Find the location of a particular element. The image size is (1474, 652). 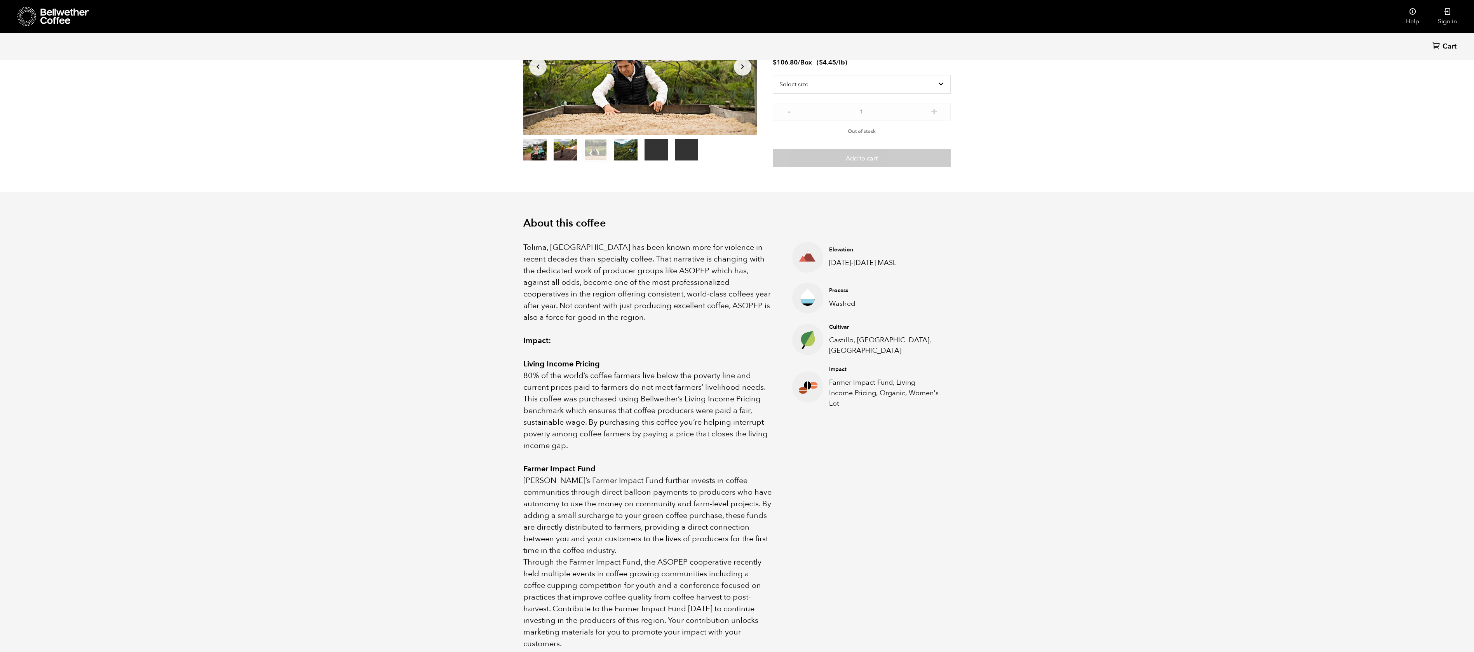

a: Cart is located at coordinates (1446, 47).